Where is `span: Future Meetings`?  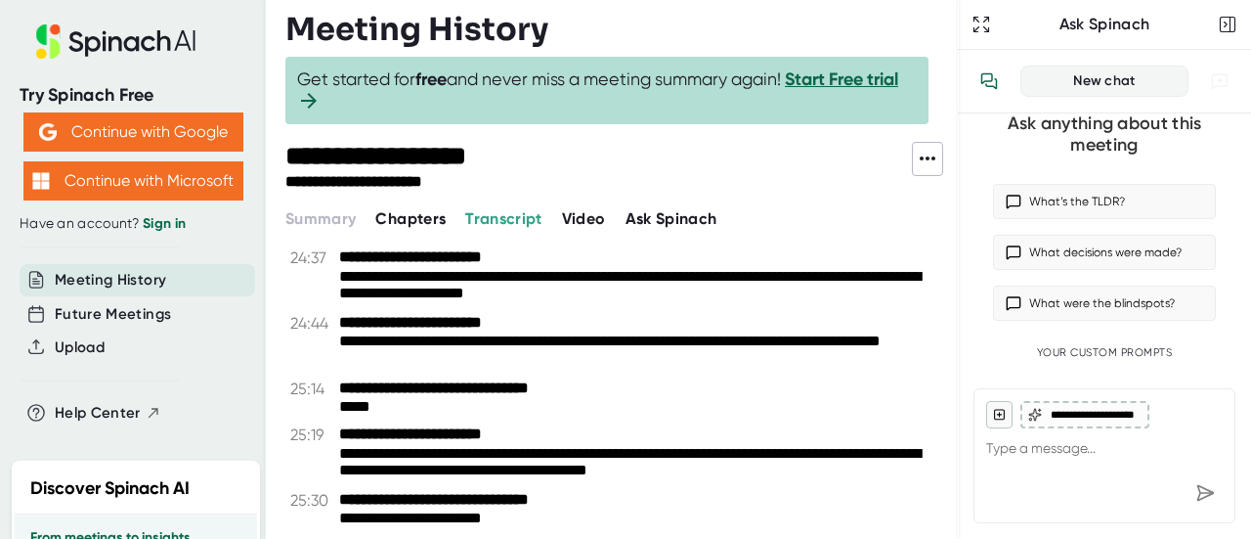
span: Future Meetings is located at coordinates (112, 314).